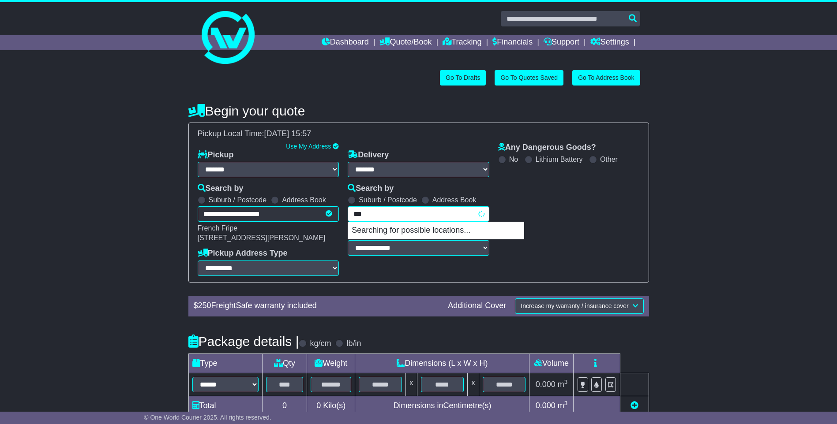  I want to click on td: Qty, so click(284, 363).